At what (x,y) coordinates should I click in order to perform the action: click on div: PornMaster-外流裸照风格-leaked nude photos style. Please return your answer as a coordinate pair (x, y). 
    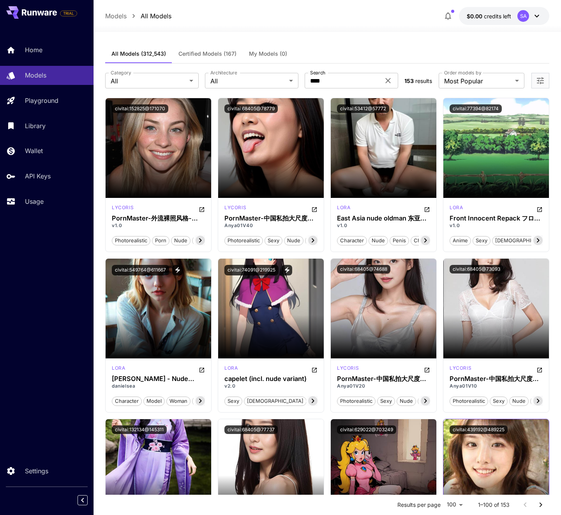
    Looking at the image, I should click on (158, 218).